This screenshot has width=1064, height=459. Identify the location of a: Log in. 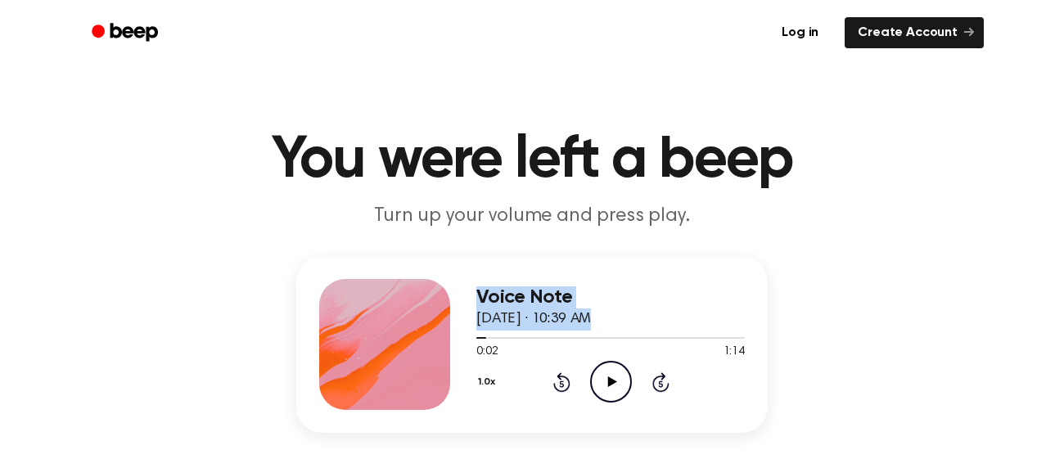
(800, 33).